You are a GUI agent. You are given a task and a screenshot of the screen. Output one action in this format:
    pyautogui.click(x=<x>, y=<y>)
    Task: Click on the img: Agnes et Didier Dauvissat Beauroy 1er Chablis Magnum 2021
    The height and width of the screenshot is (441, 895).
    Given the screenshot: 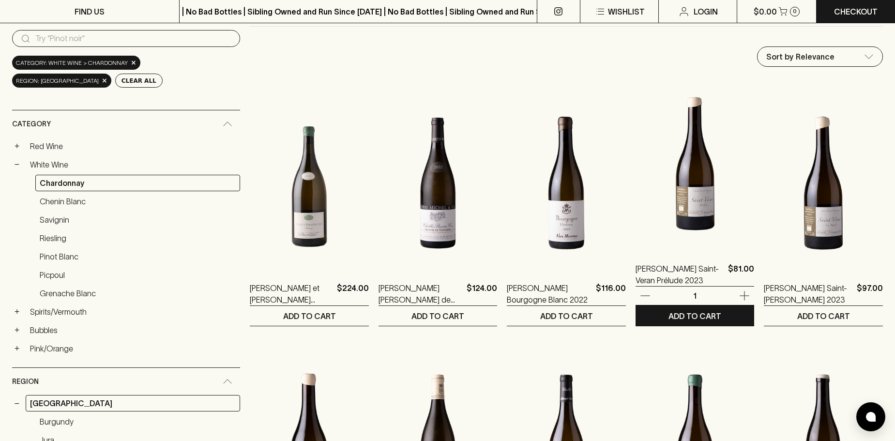 What is the action you would take?
    pyautogui.click(x=309, y=183)
    